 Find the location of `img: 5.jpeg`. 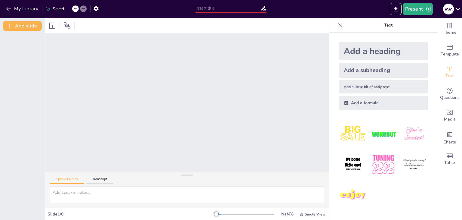

img: 5.jpeg is located at coordinates (383, 164).